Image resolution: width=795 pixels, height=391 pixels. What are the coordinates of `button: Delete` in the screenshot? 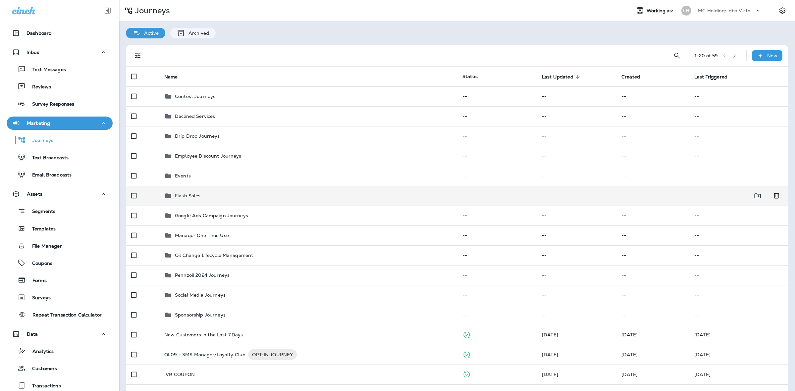 It's located at (777, 196).